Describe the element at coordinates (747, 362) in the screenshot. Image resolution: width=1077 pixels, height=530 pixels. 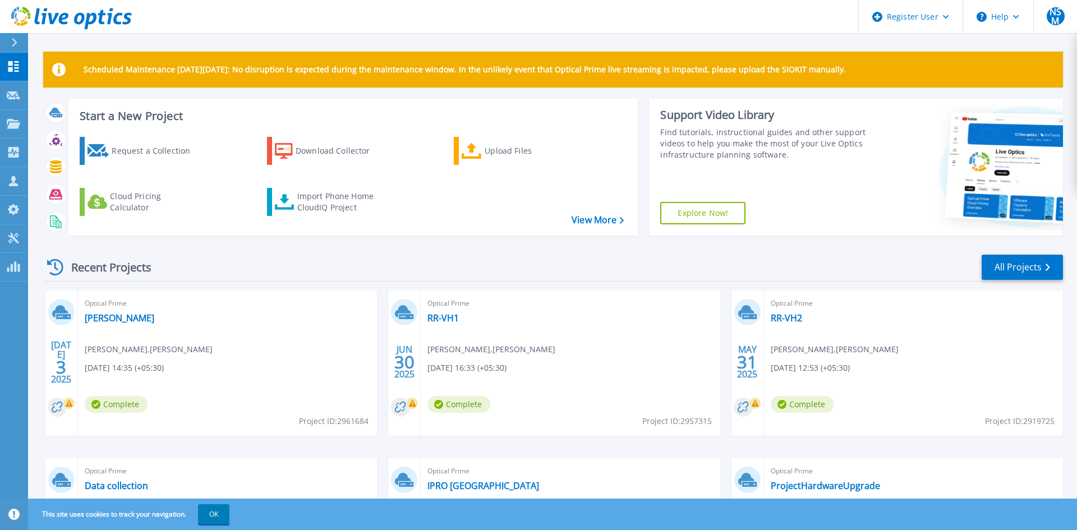
I see `div: MAY 2025` at that location.